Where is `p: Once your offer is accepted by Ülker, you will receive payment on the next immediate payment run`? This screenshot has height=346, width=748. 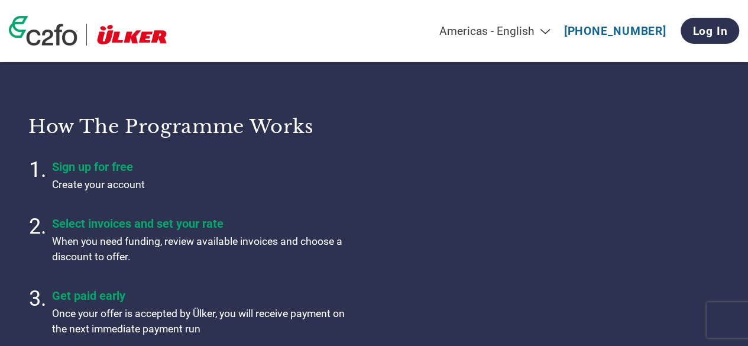
p: Once your offer is accepted by Ülker, you will receive payment on the next immediate payment run is located at coordinates (200, 321).